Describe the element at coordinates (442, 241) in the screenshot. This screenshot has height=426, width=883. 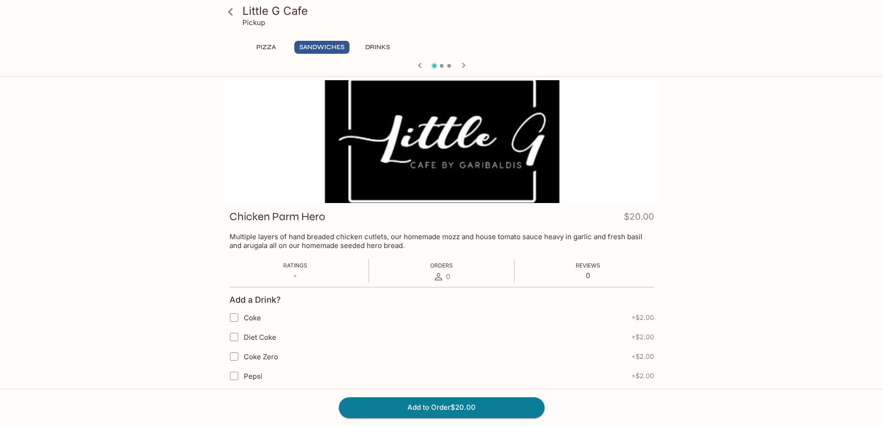
I see `p: Multiple layers of hand breaded chicken cutlets, our homemade mozz and house tomato sauce heavy i...` at that location.